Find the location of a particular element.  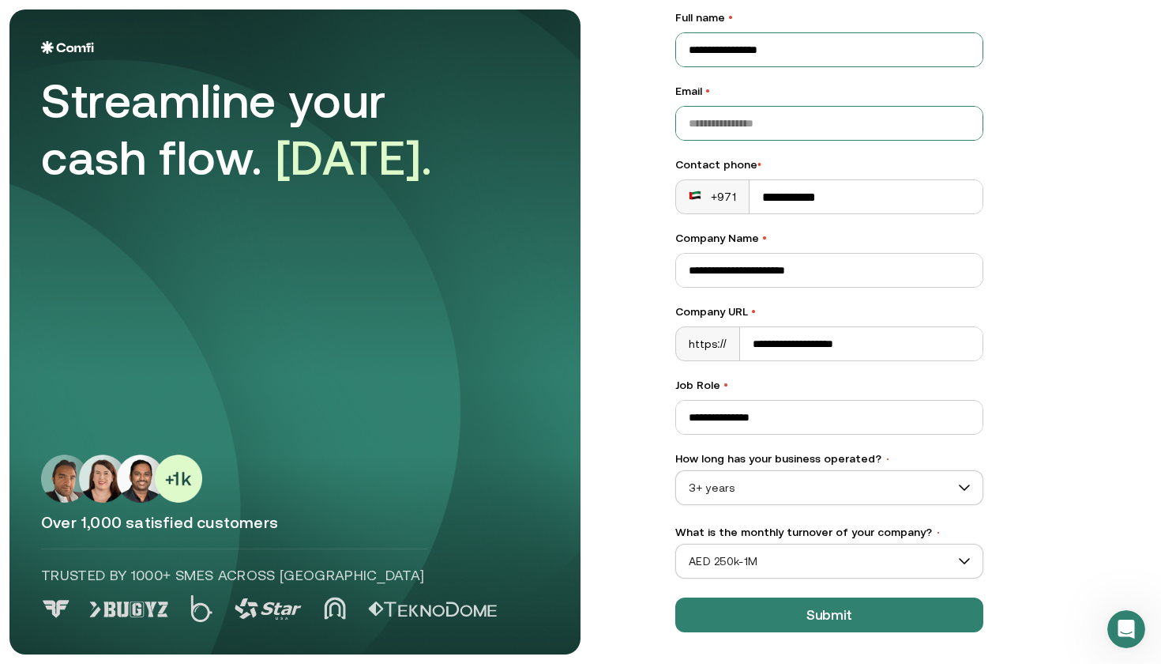

label: Full name is located at coordinates (830, 17).